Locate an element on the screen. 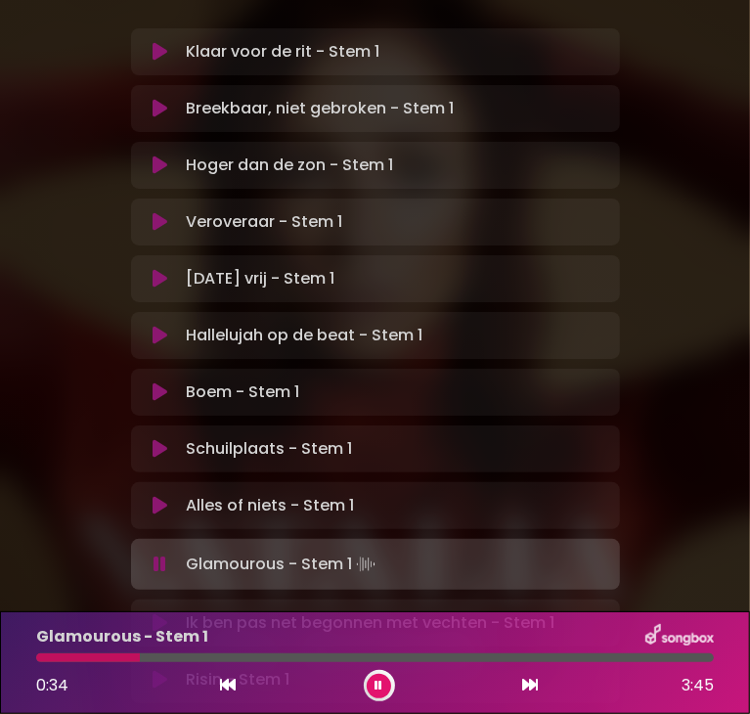 Image resolution: width=750 pixels, height=714 pixels. font: Breekbaar, niet gebroken - Stem 1 is located at coordinates (320, 108).